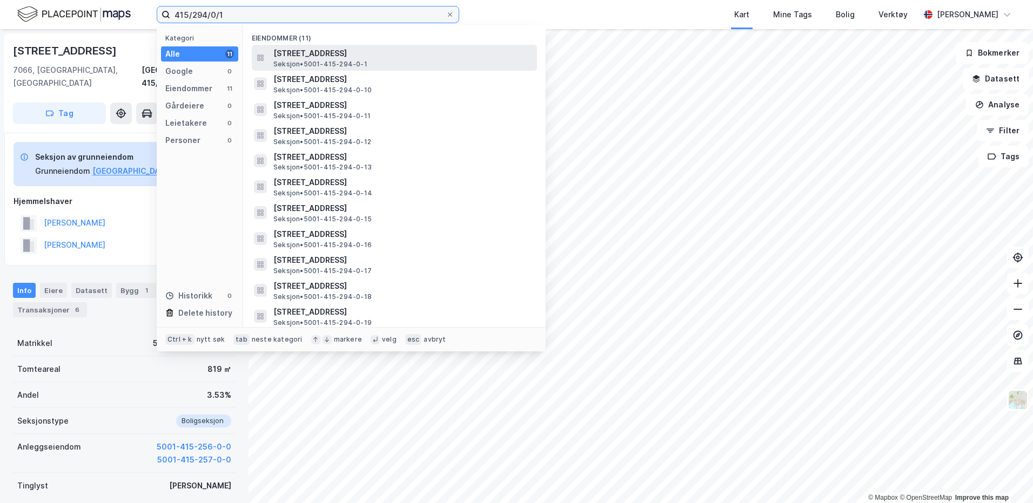  Describe the element at coordinates (186, 123) in the screenshot. I see `div: Leietakere` at that location.